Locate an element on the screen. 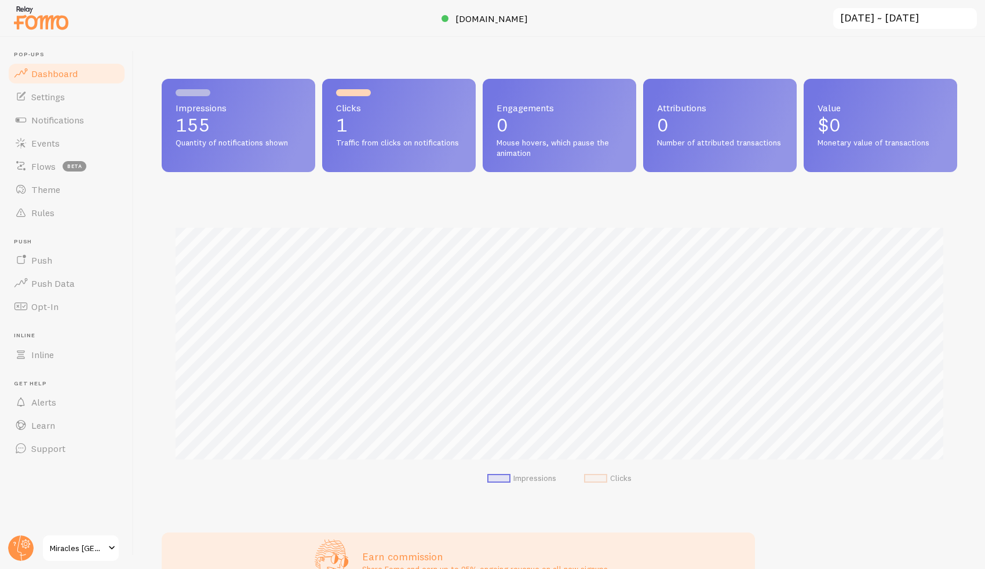  span: Theme is located at coordinates (46, 189).